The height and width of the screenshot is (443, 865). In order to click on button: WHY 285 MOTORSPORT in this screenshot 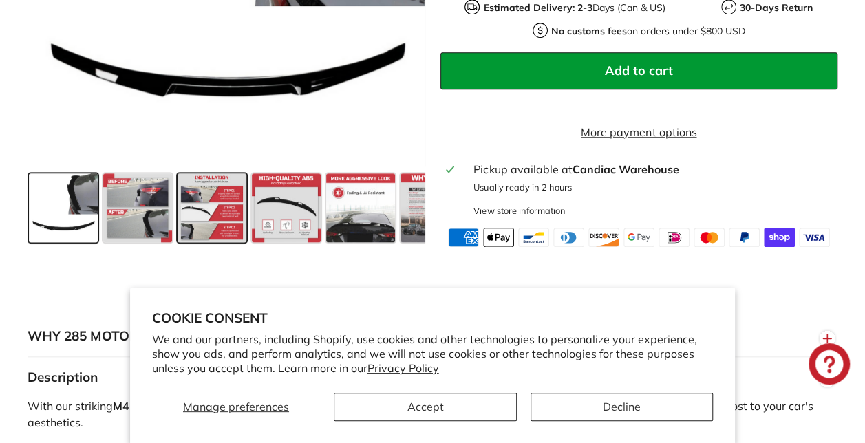, I will do `click(432, 337)`.